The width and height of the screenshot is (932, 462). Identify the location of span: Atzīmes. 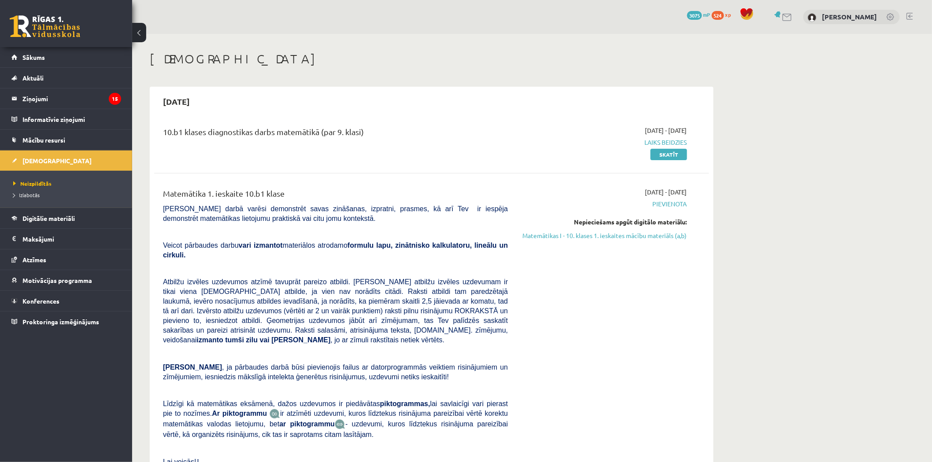
(34, 260).